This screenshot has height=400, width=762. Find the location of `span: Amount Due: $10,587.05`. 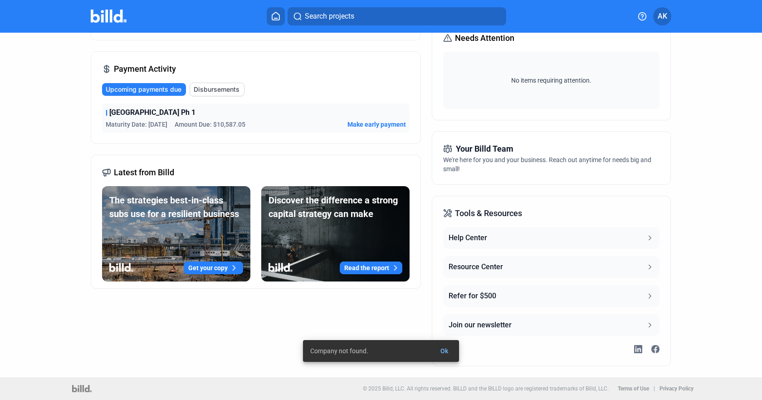

span: Amount Due: $10,587.05 is located at coordinates (210, 124).